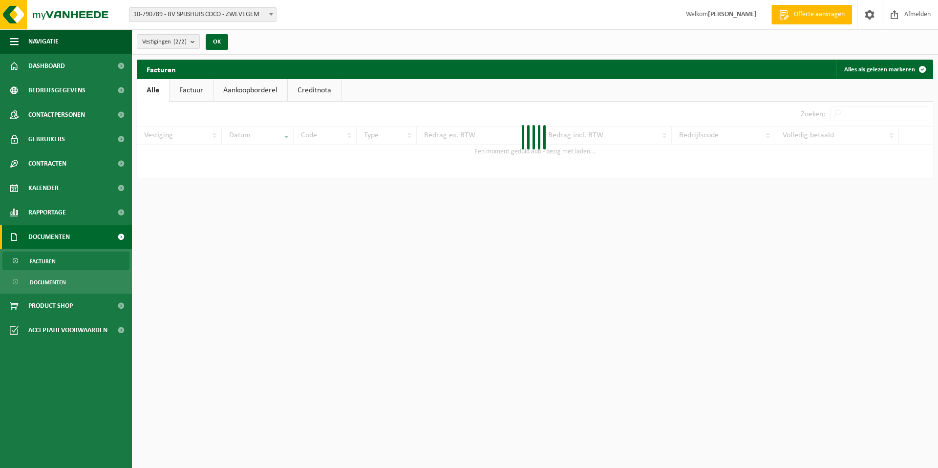 The height and width of the screenshot is (468, 938). What do you see at coordinates (161, 69) in the screenshot?
I see `h2: Facturen` at bounding box center [161, 69].